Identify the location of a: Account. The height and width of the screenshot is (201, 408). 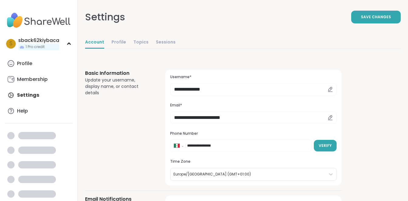
(94, 42).